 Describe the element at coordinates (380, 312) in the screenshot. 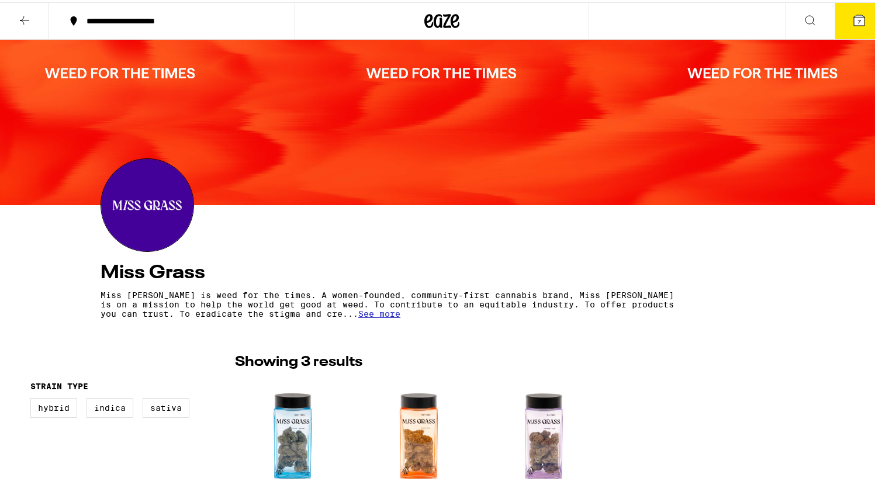

I see `span: See more` at that location.